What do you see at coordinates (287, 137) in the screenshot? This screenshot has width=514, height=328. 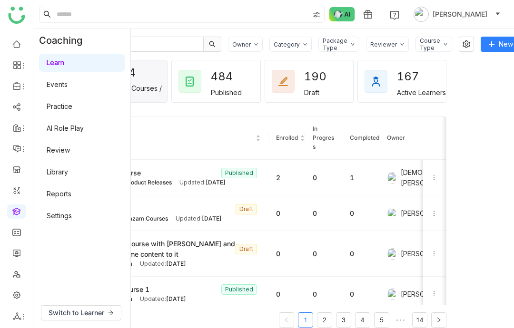 I see `span: Enrolled` at bounding box center [287, 137].